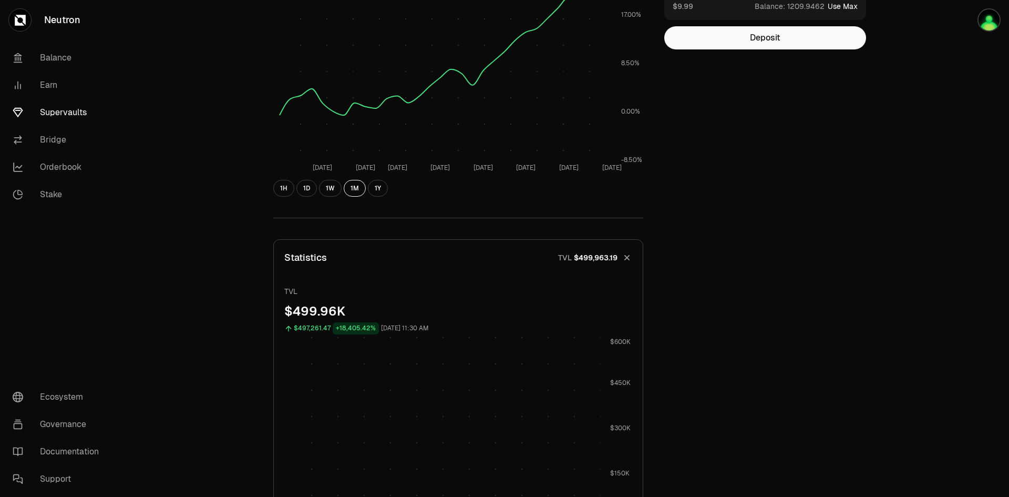  Describe the element at coordinates (620, 342) in the screenshot. I see `tspan: $600K` at that location.